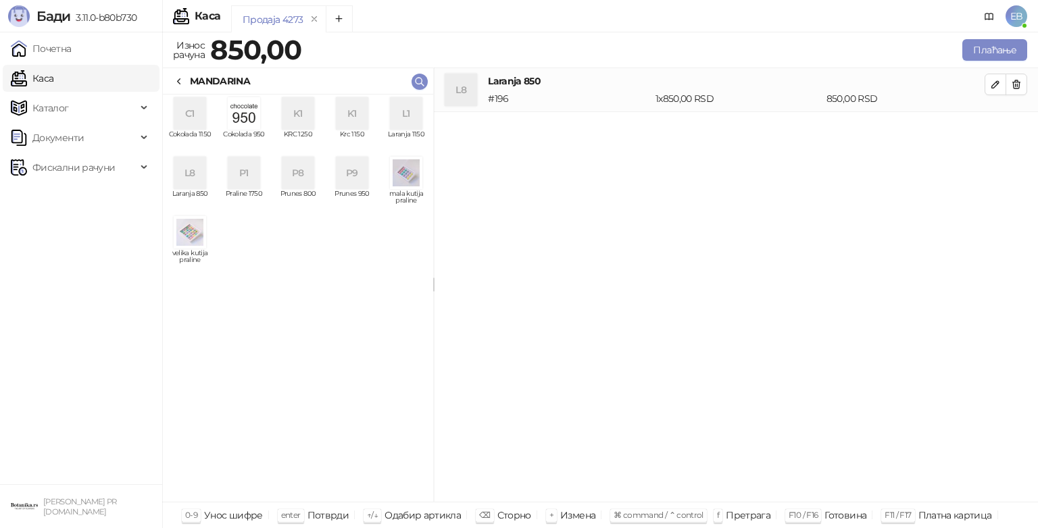 The image size is (1038, 528). Describe the element at coordinates (955, 516) in the screenshot. I see `div: Платна картица` at that location.